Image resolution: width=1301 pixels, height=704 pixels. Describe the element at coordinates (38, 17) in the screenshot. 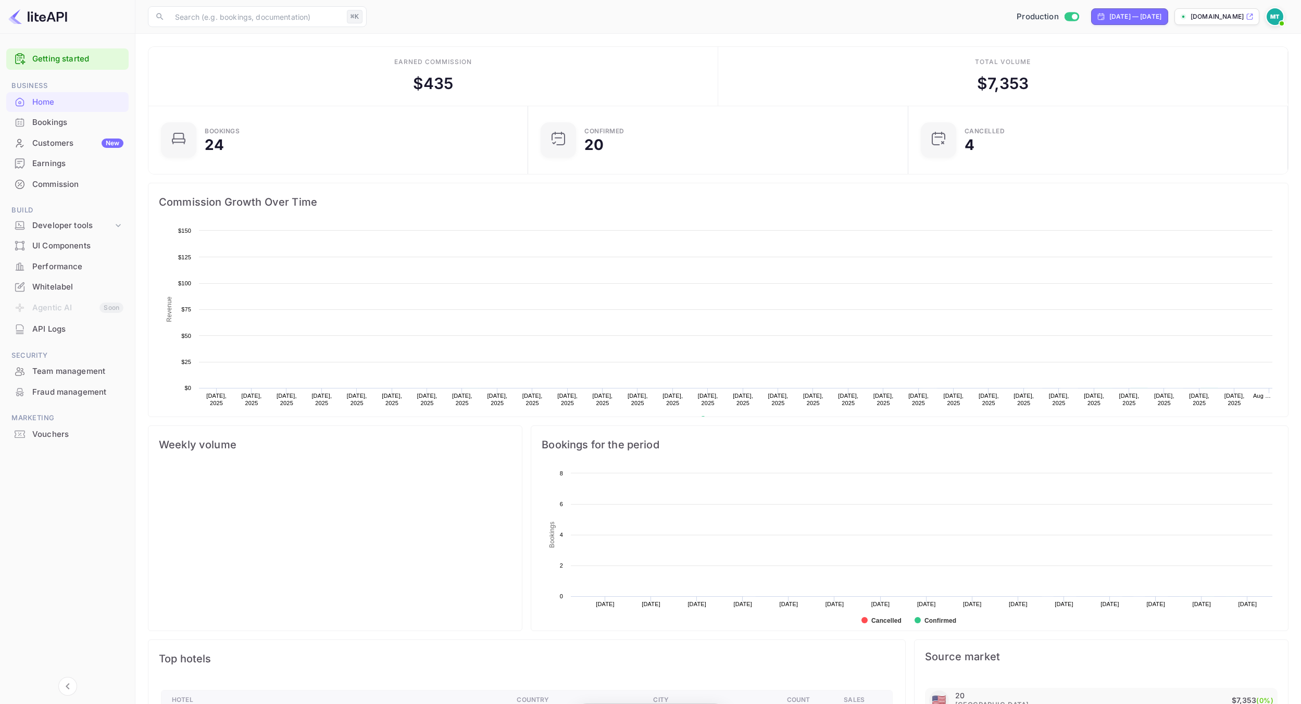

I see `img: LiteAPI logo` at that location.